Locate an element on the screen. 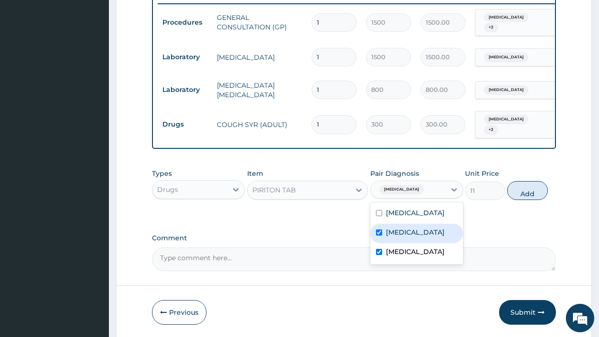 This screenshot has height=337, width=599. button: Previous is located at coordinates (179, 312).